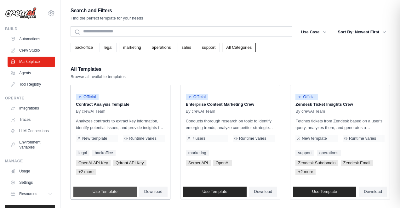 The image size is (400, 208). I want to click on a: Usage, so click(31, 171).